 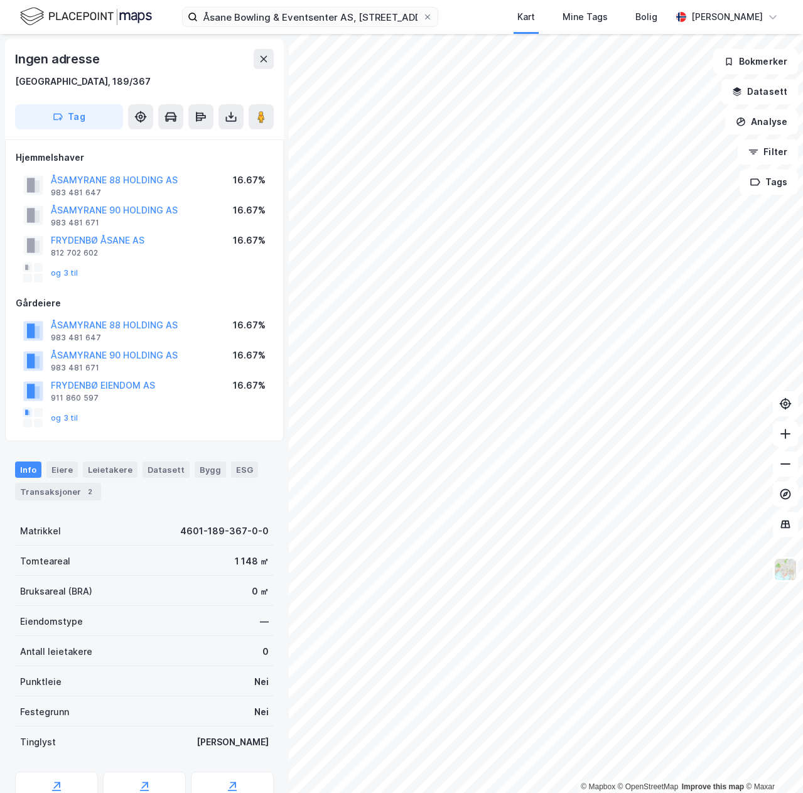 What do you see at coordinates (144, 158) in the screenshot?
I see `div: Hjemmelshaver` at bounding box center [144, 158].